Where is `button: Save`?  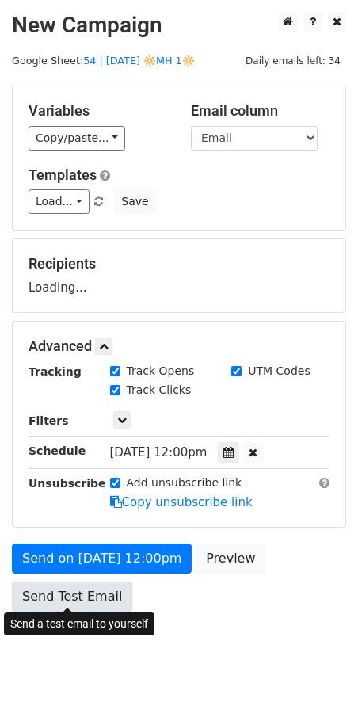
button: Save is located at coordinates (135, 201).